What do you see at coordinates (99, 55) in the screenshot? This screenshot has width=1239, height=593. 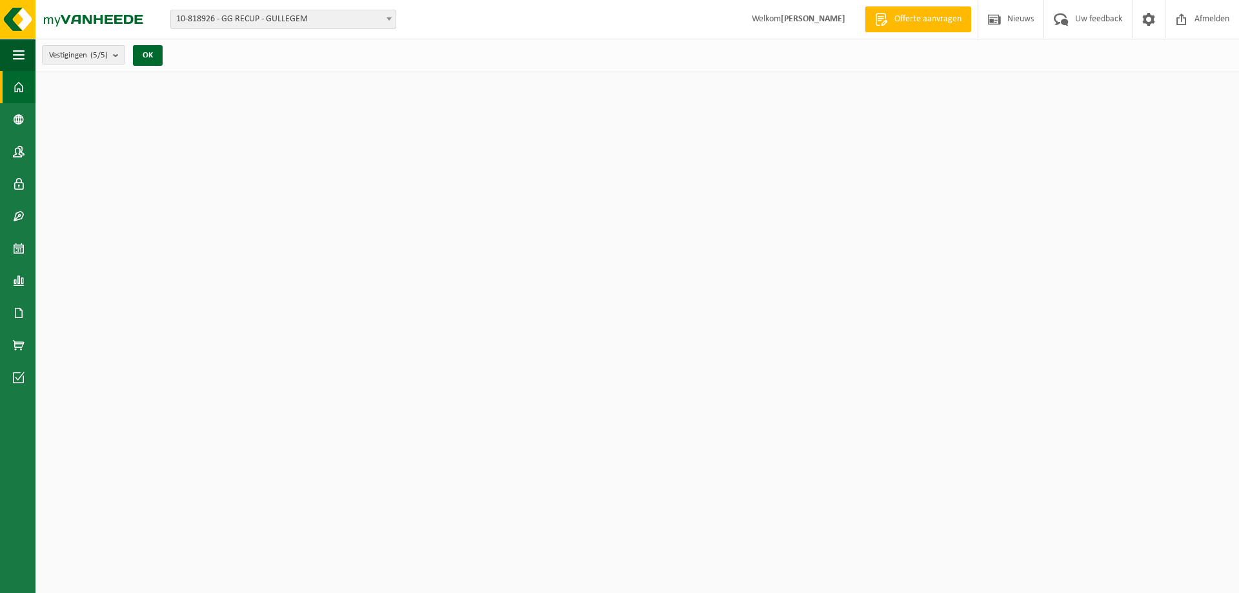 I see `count: (5/5)` at bounding box center [99, 55].